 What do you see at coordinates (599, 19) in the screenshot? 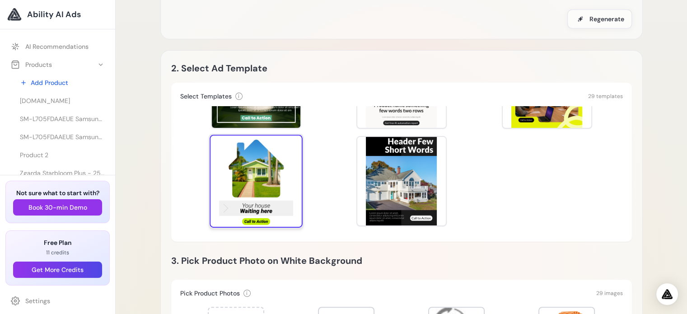
I see `button: Regenerate` at bounding box center [599, 19].